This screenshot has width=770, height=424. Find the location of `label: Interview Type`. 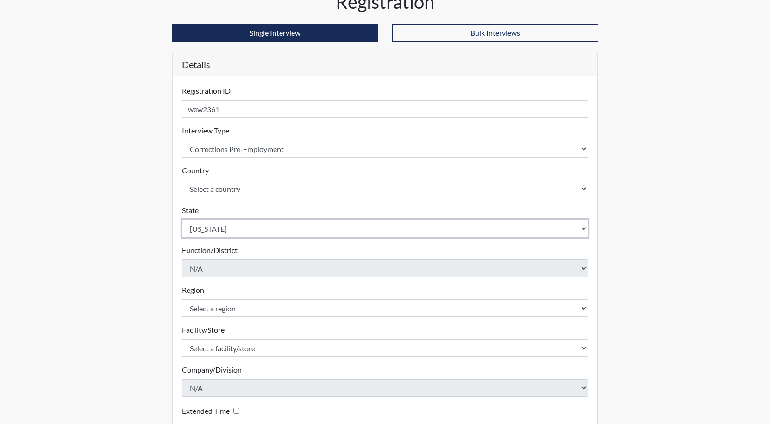

label: Interview Type is located at coordinates (206, 131).